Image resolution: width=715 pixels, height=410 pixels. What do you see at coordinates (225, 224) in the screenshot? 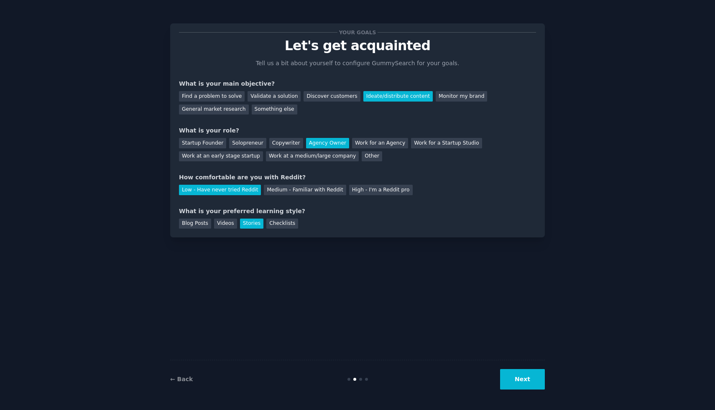
I see `div: Videos` at bounding box center [225, 224].